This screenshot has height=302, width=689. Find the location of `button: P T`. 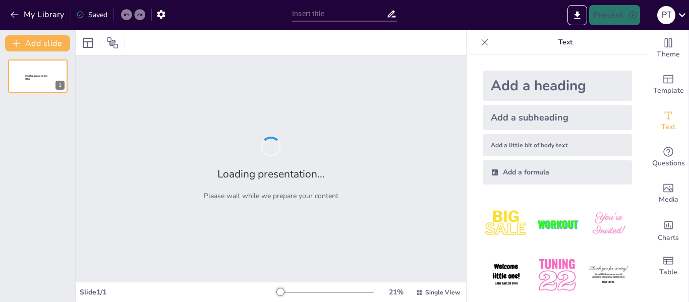

button: P T is located at coordinates (667, 15).